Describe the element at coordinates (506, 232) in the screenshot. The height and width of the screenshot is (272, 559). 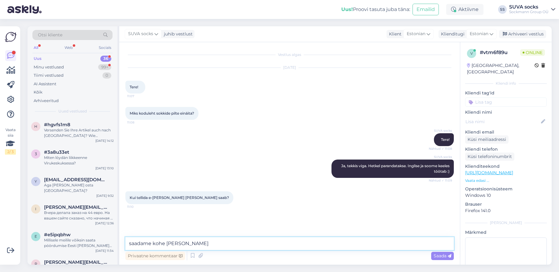
I see `p: Märkmed` at that location.